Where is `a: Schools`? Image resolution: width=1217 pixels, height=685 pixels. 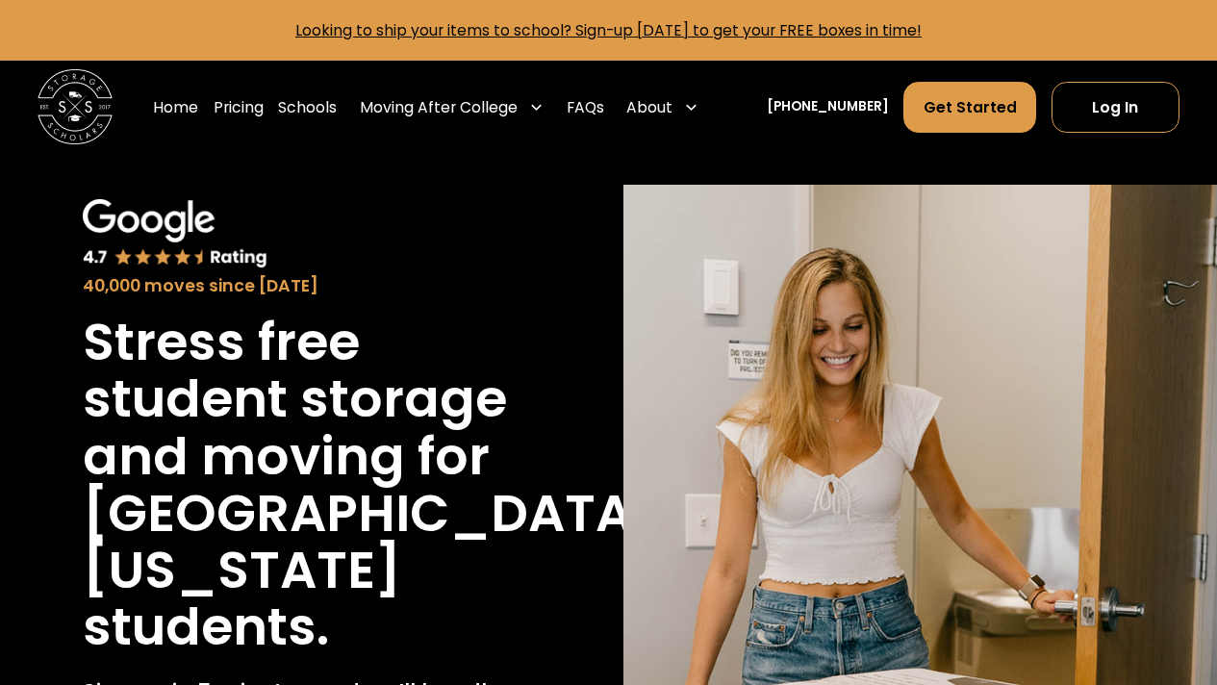 a: Schools is located at coordinates (307, 107).